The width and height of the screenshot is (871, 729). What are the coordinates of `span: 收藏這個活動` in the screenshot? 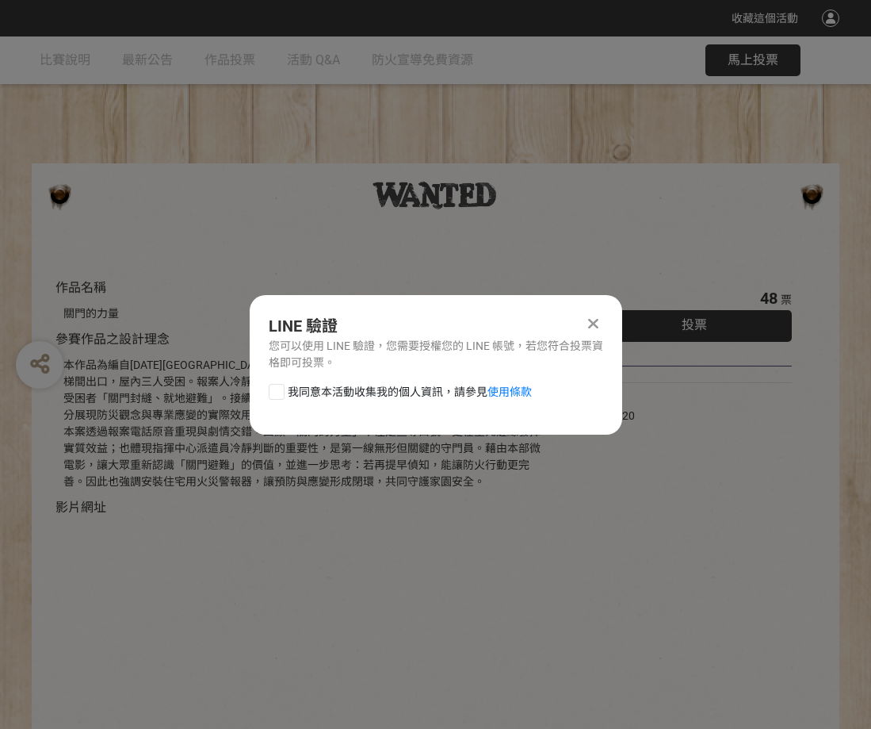 It's located at (765, 18).